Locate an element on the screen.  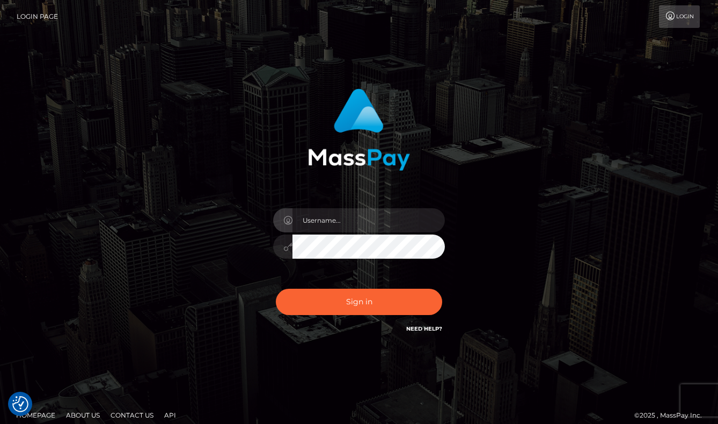
a: Need Help? is located at coordinates (424, 329).